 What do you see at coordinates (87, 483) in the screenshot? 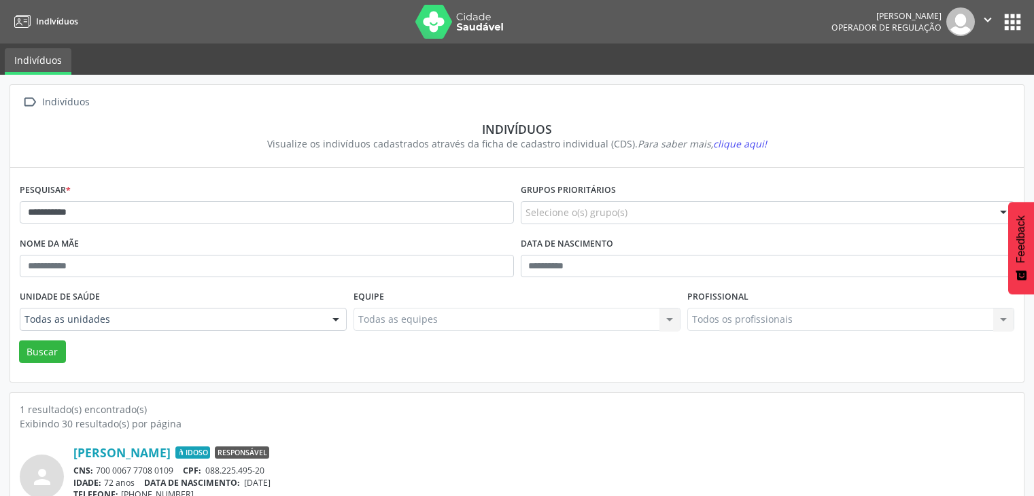
I see `span: IDADE:` at bounding box center [87, 483].